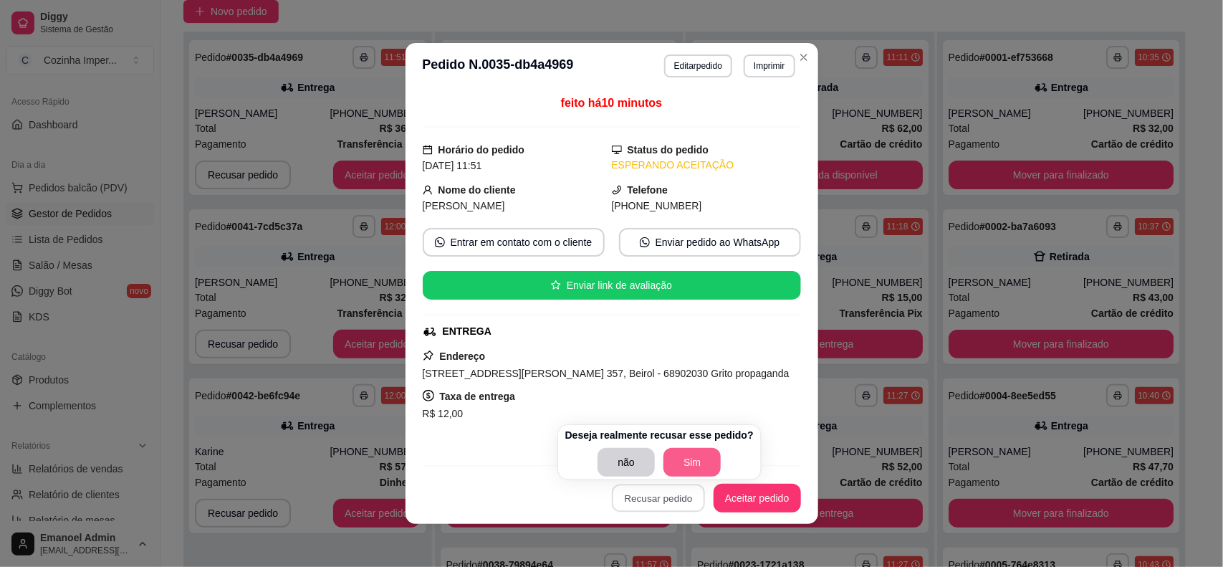 The height and width of the screenshot is (567, 1223). What do you see at coordinates (659, 435) in the screenshot?
I see `p: Deseja realmente recusar esse pedido?` at bounding box center [659, 435].